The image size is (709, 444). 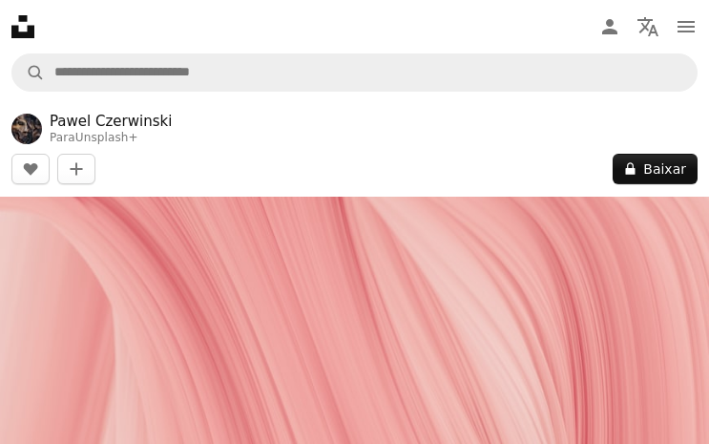 What do you see at coordinates (29, 73) in the screenshot?
I see `button: Pesquise na Unsplash` at bounding box center [29, 73].